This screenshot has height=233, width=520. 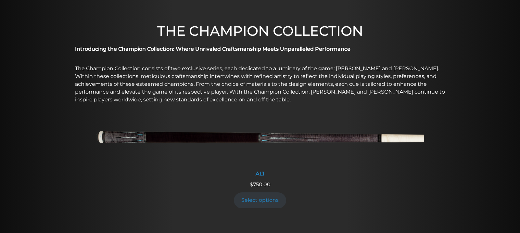 I want to click on p: The Champion Collection consists of two exclusive series, each dedicated to a luminary of the gam..., so click(x=260, y=84).